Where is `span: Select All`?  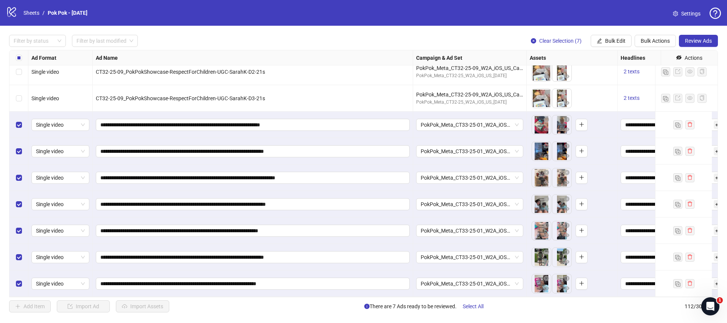 span: Select All is located at coordinates (473, 307).